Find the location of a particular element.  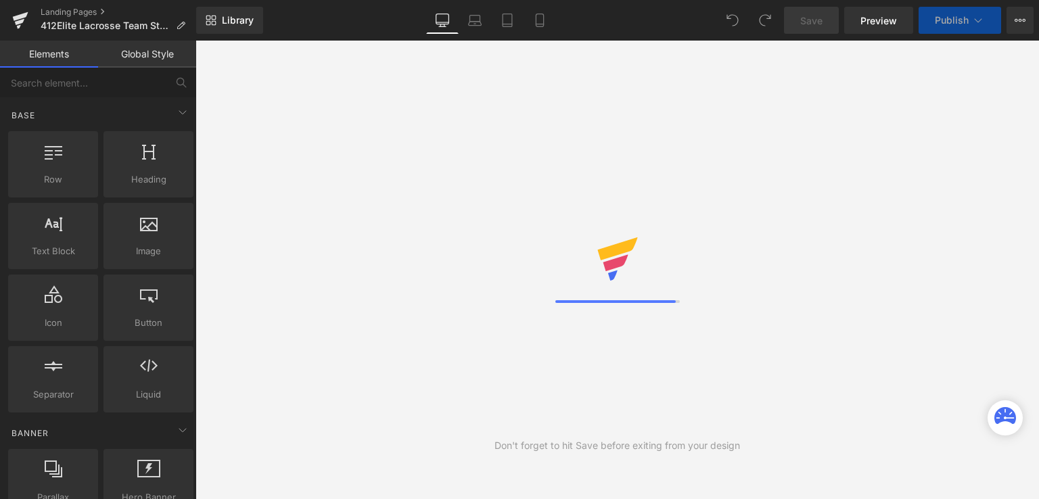

a: Mobile is located at coordinates (540, 20).